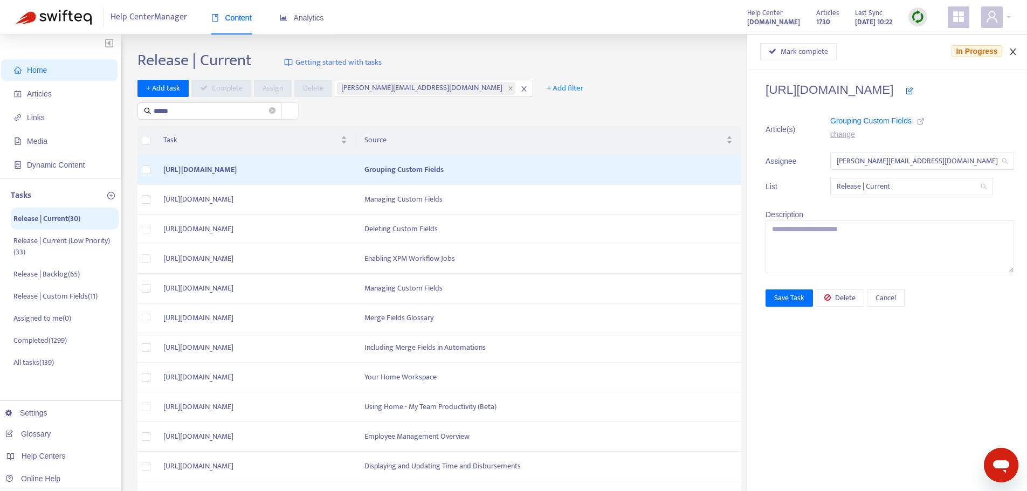  Describe the element at coordinates (548, 437) in the screenshot. I see `td: Employee Management Overview` at that location.